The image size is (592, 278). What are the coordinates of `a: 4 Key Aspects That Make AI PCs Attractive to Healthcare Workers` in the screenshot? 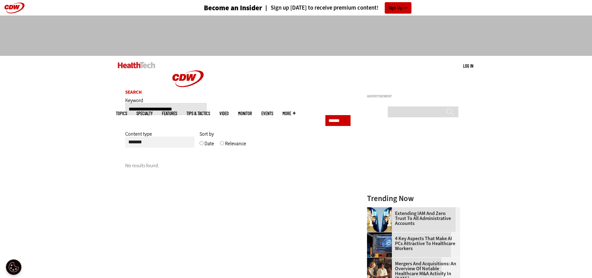 It's located at (412, 244).